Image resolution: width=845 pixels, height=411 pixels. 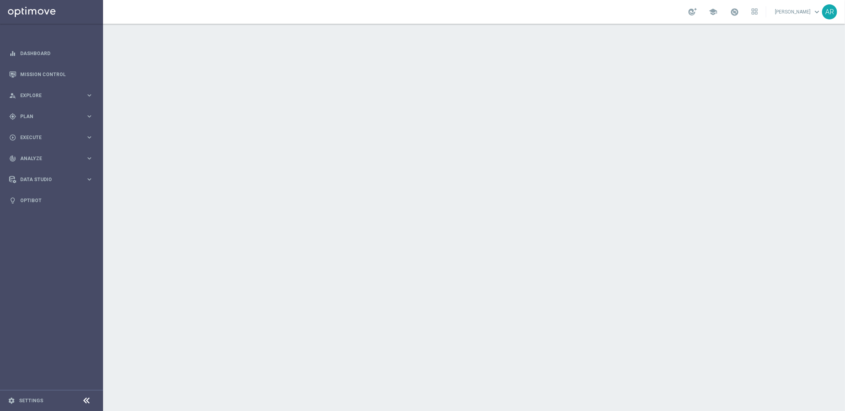 What do you see at coordinates (47, 180) in the screenshot?
I see `div: Data Studio` at bounding box center [47, 180].